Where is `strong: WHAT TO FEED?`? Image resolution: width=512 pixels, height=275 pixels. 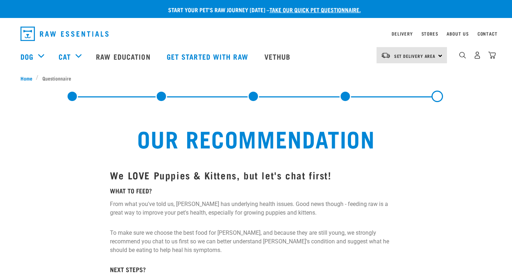
strong: WHAT TO FEED? is located at coordinates (131, 190).